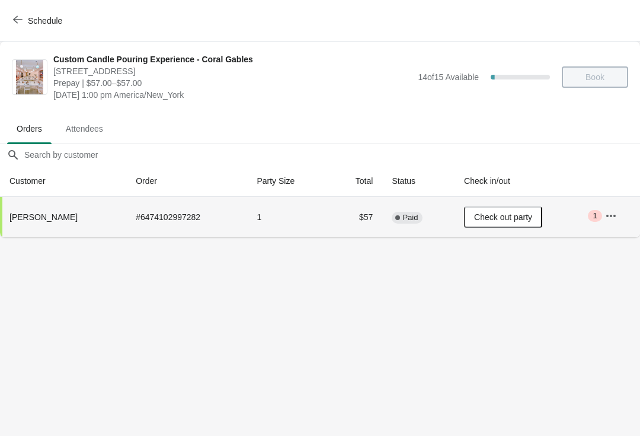 The image size is (640, 436). What do you see at coordinates (288, 217) in the screenshot?
I see `td: 1` at bounding box center [288, 217].